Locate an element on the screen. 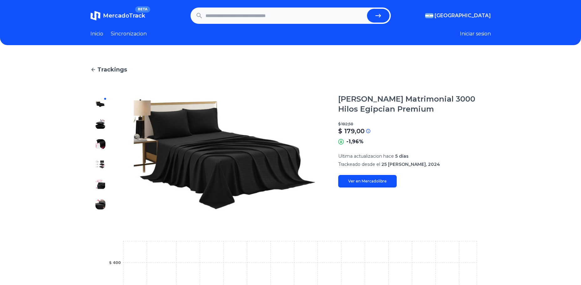 The height and width of the screenshot is (285, 581). p: -1,96% is located at coordinates (355, 142).